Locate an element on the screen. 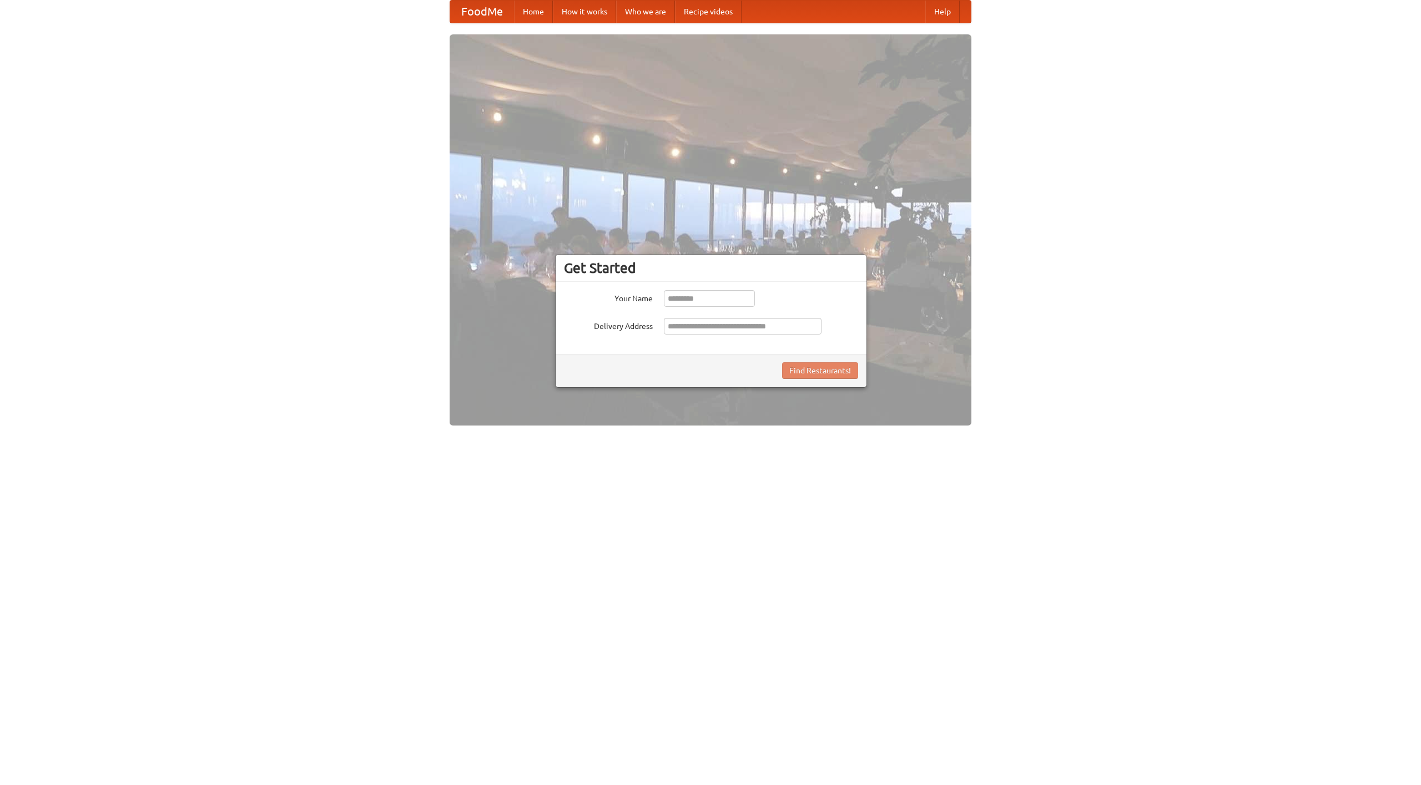 The image size is (1421, 785). a: Home is located at coordinates (533, 12).